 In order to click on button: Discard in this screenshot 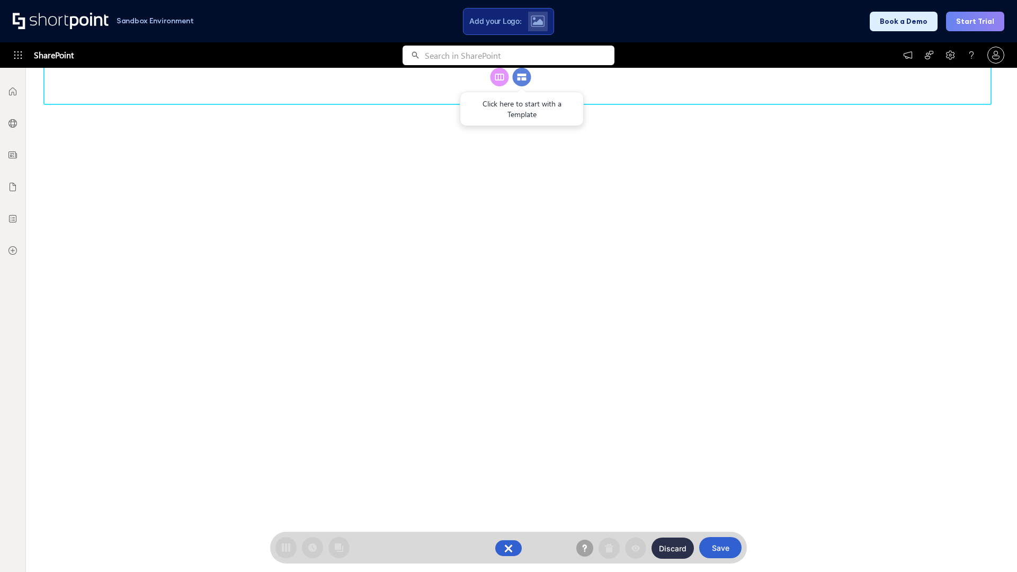, I will do `click(673, 548)`.